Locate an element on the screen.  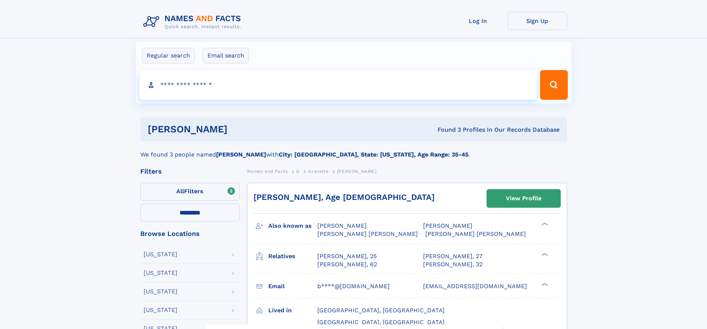
h3: Email is located at coordinates (293, 287).